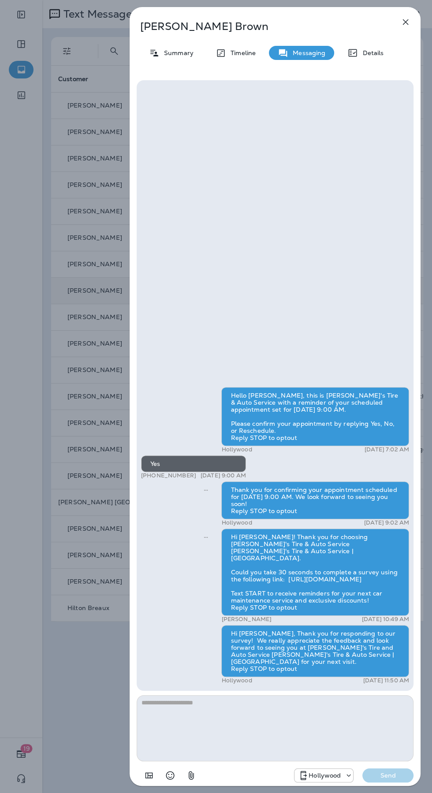 The height and width of the screenshot is (793, 432). I want to click on div: +1 (985) 868-5997, so click(324, 776).